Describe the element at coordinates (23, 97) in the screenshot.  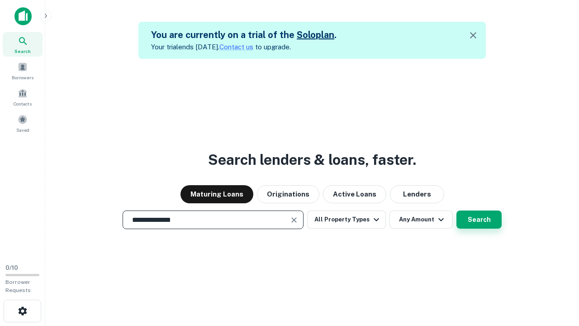
I see `div: Contacts` at that location.